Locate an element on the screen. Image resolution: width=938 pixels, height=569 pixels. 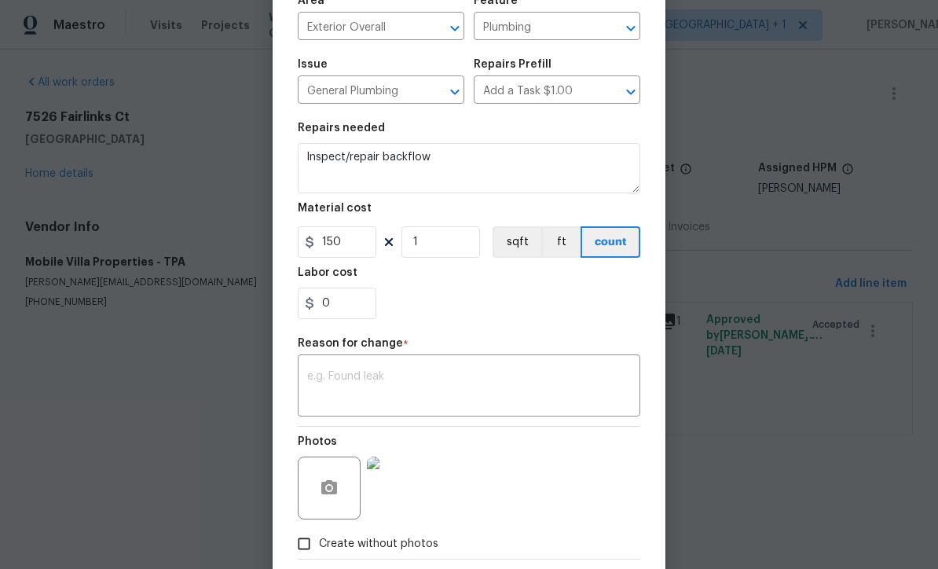
button: sqft is located at coordinates (517, 242).